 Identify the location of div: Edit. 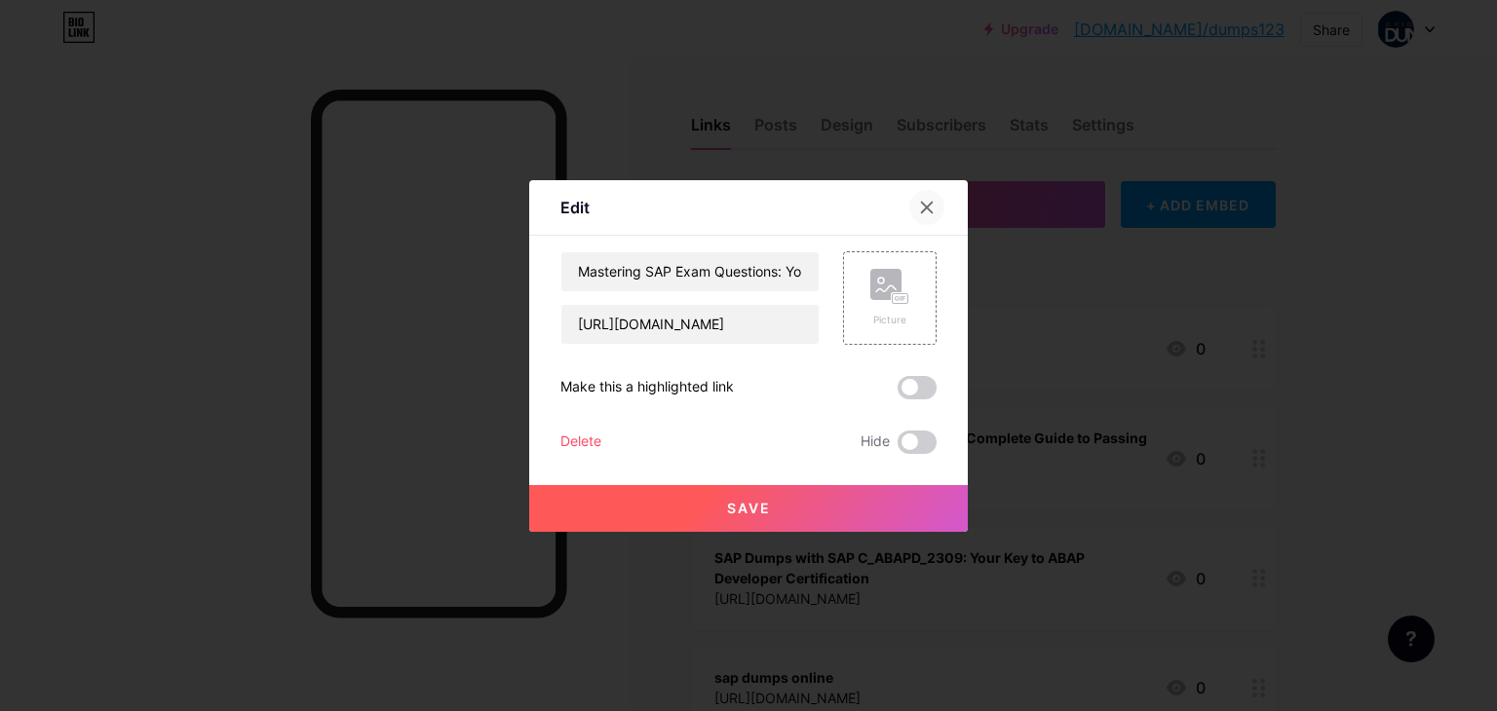
(575, 208).